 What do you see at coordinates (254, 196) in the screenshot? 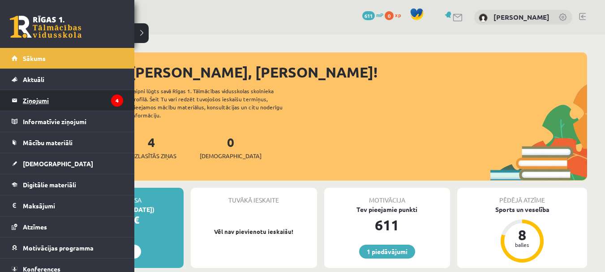
I see `div: Tuvākā ieskaite` at bounding box center [254, 196].